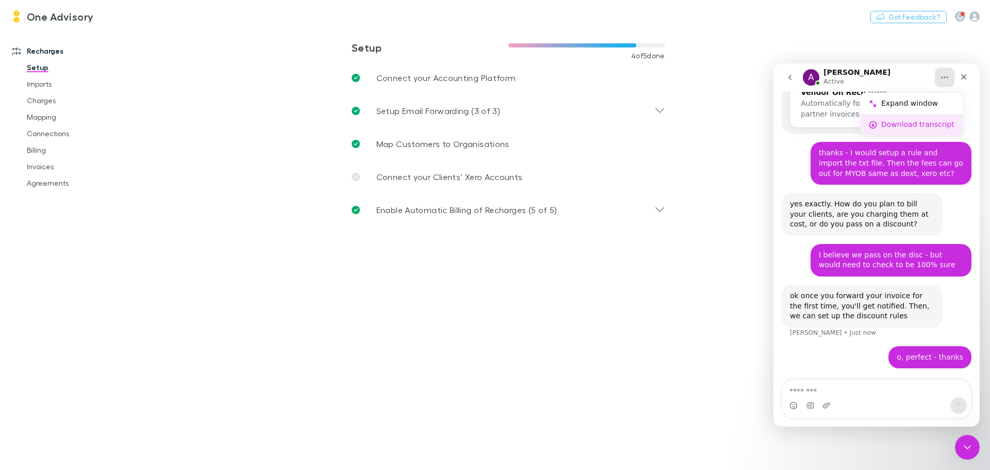 Image resolution: width=990 pixels, height=470 pixels. What do you see at coordinates (89, 242) in the screenshot?
I see `div: ok once you forward your invoice for the first time, you'll get notified. Then, we can set up the...` at bounding box center [89, 242].